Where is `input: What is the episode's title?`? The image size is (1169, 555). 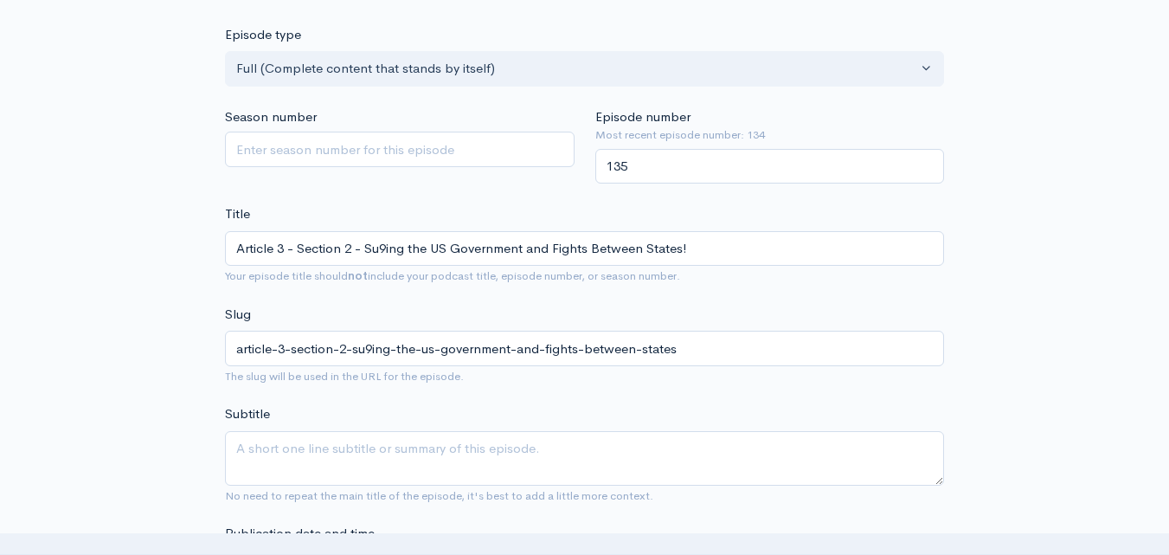 input: What is the episode's title? is located at coordinates (584, 248).